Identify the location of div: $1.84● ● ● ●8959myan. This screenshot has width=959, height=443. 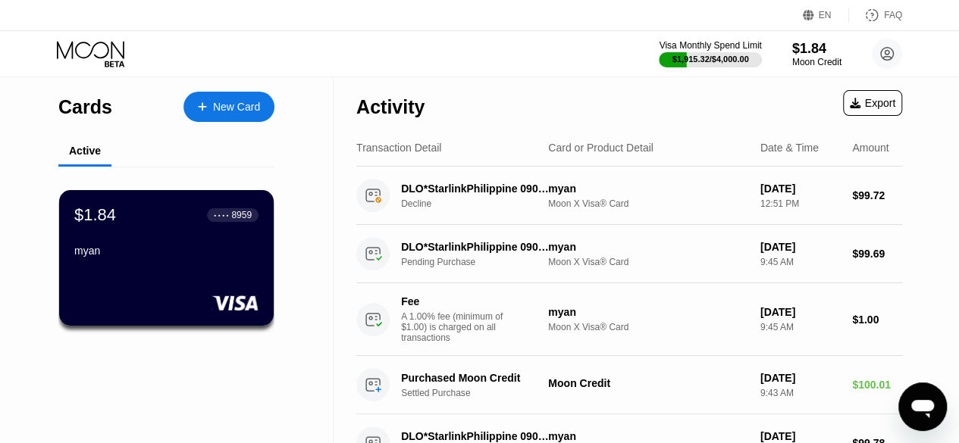
(166, 258).